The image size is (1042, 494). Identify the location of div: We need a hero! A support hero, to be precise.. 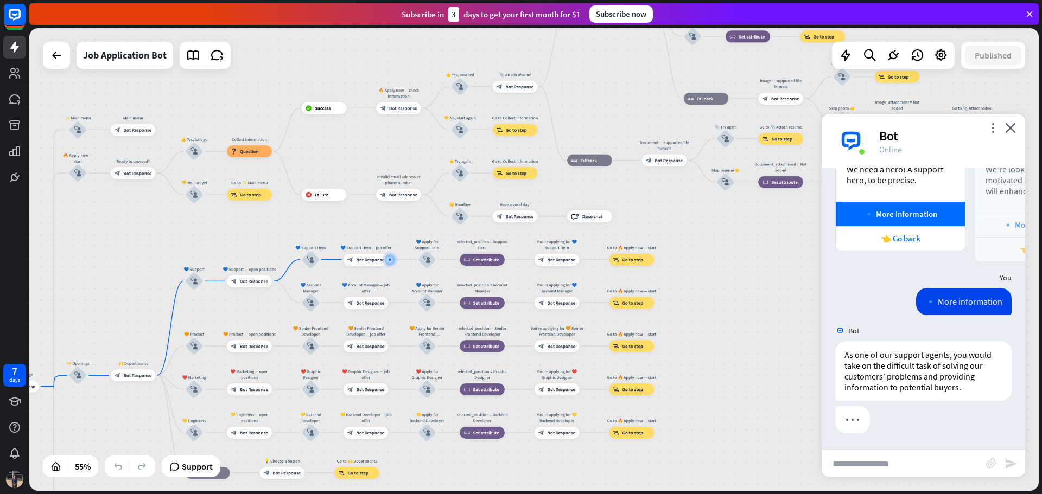
(900, 175).